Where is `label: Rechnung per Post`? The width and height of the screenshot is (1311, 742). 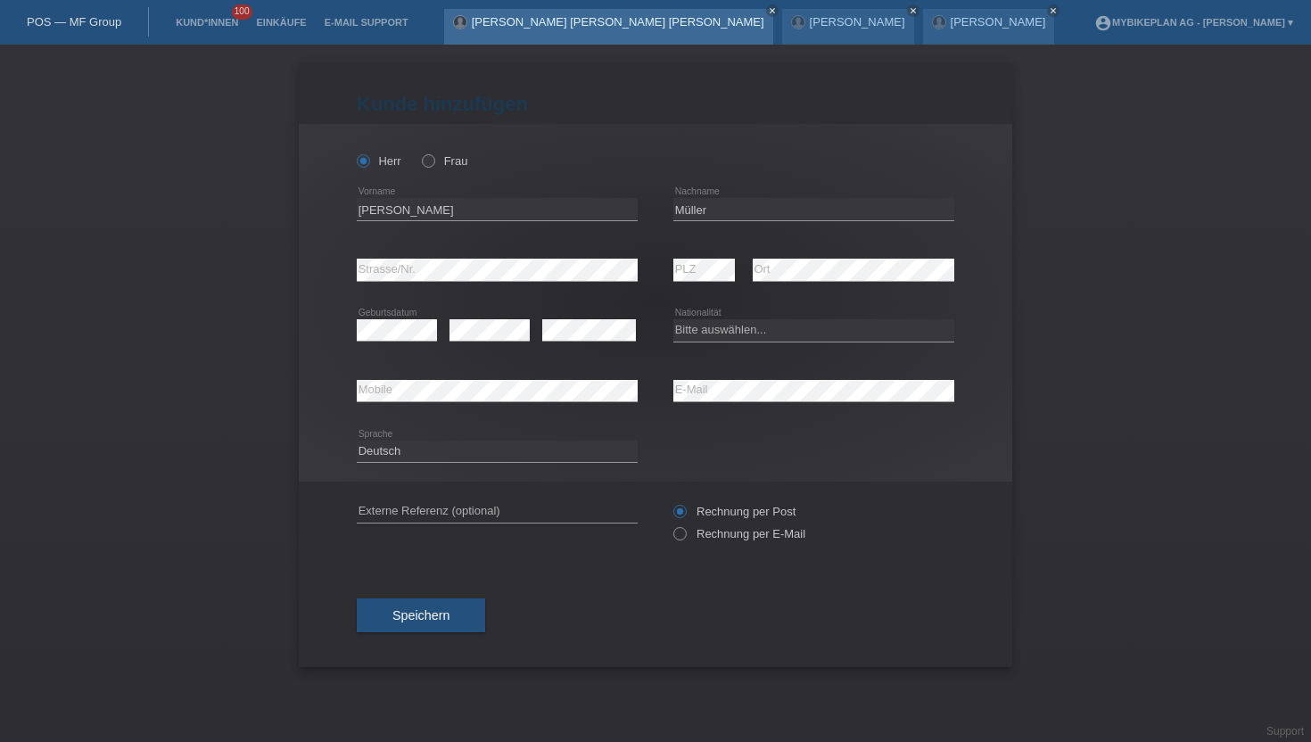
label: Rechnung per Post is located at coordinates (734, 511).